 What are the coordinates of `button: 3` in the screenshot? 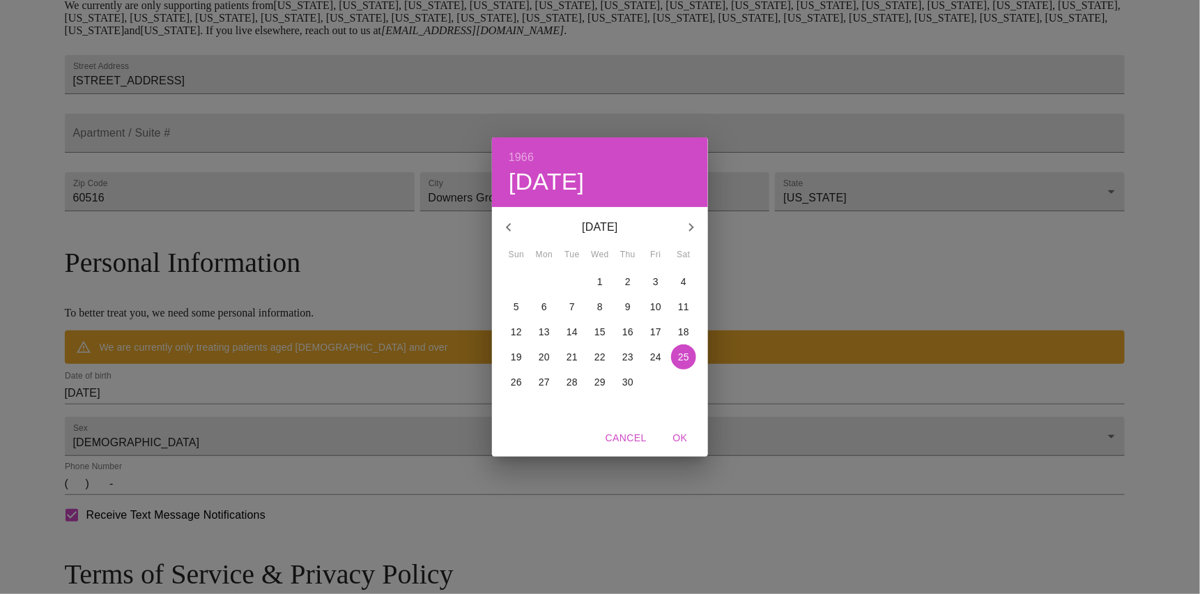 It's located at (656, 282).